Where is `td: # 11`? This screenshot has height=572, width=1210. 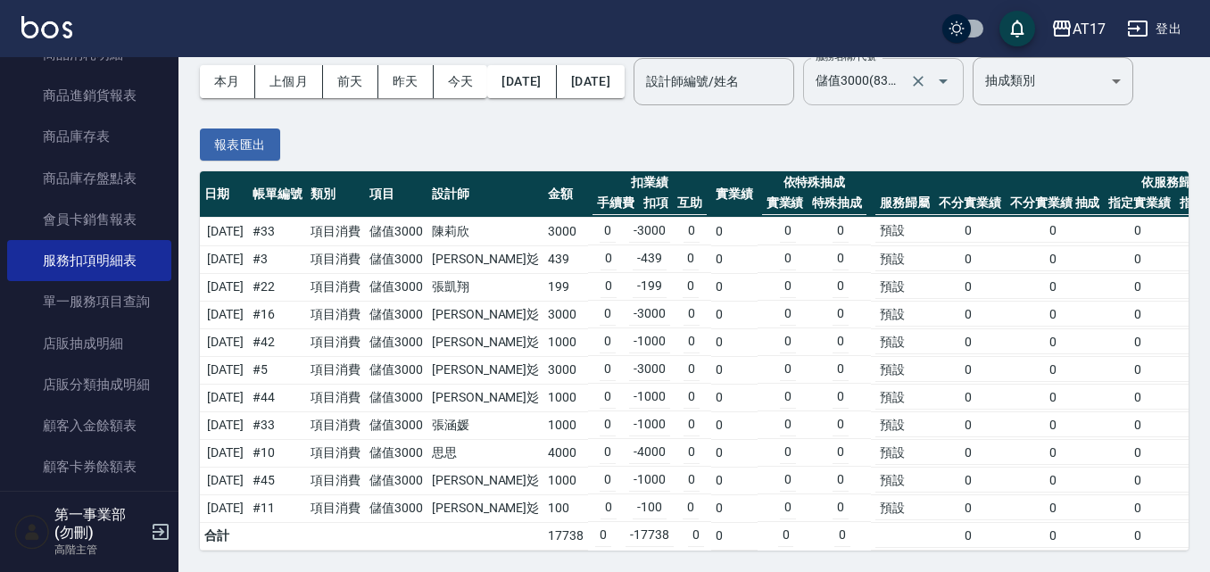
td: # 11 is located at coordinates (277, 508).